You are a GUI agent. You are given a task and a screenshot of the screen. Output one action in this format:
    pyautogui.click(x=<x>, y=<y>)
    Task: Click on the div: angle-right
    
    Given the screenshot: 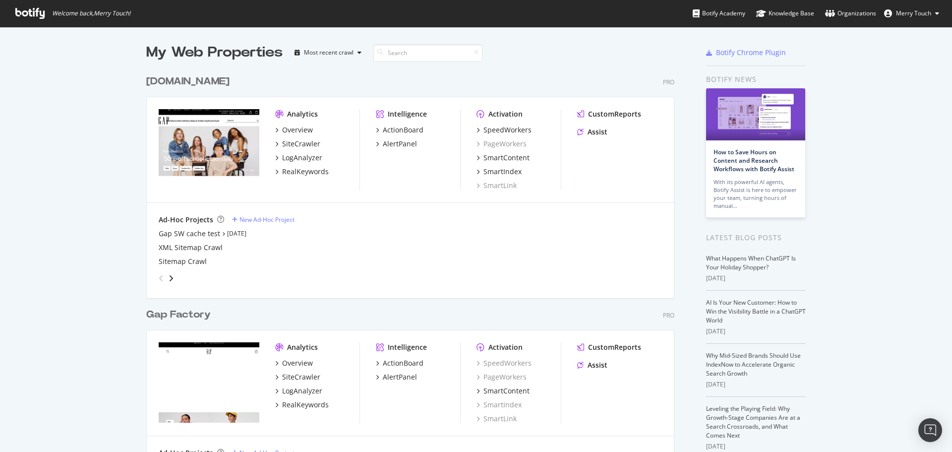 What is the action you would take?
    pyautogui.click(x=171, y=278)
    